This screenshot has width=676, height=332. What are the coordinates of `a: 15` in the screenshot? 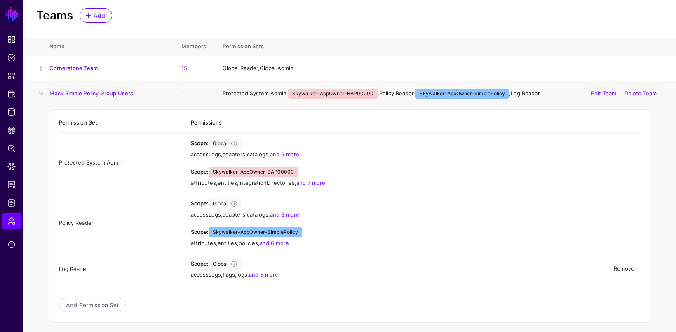 It's located at (184, 68).